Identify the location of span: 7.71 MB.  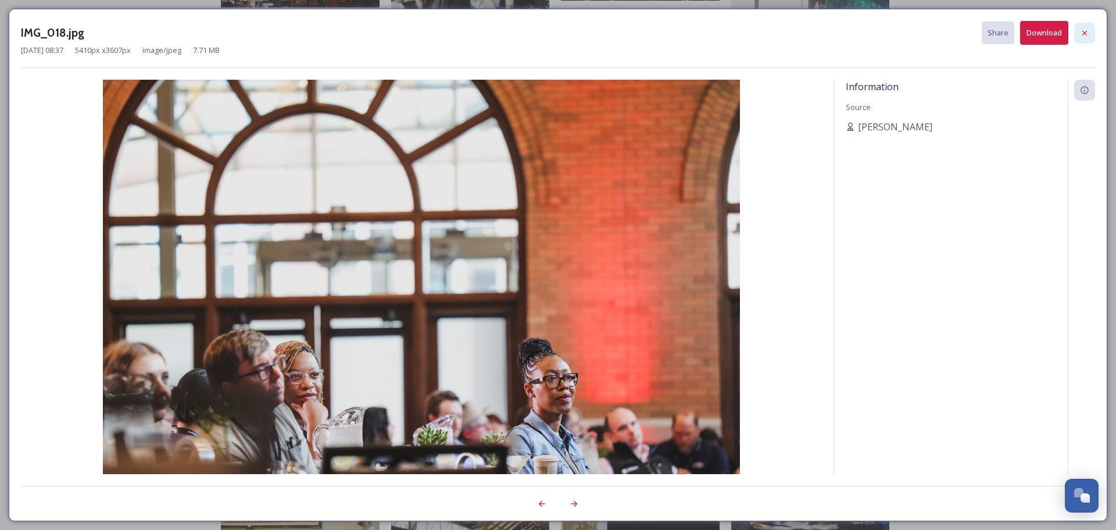
(206, 50).